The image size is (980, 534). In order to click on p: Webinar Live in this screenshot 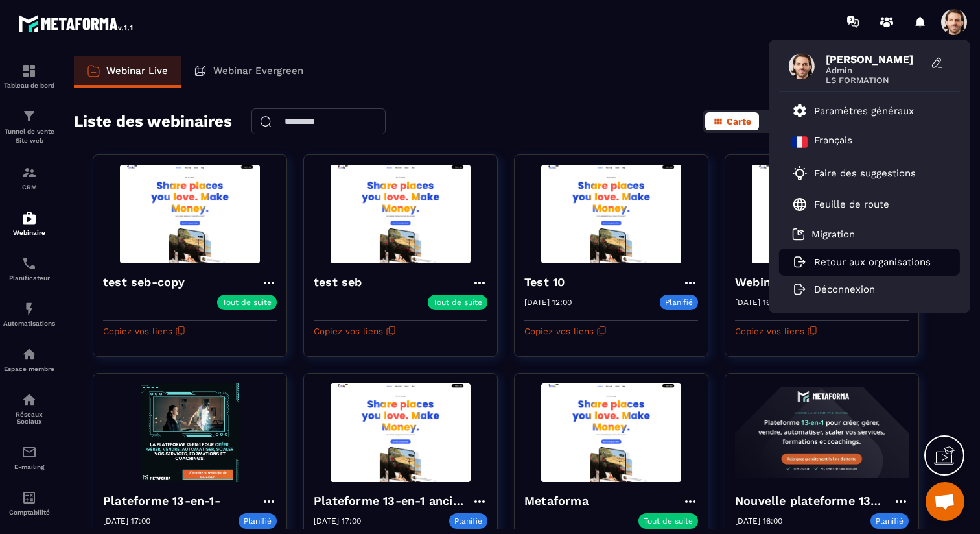, I will do `click(137, 71)`.